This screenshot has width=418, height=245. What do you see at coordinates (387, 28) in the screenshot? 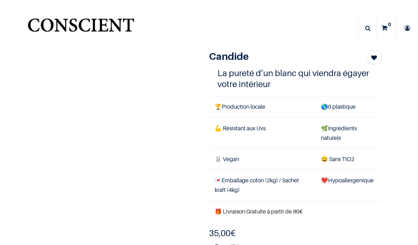
I see `a: 0` at bounding box center [387, 28].